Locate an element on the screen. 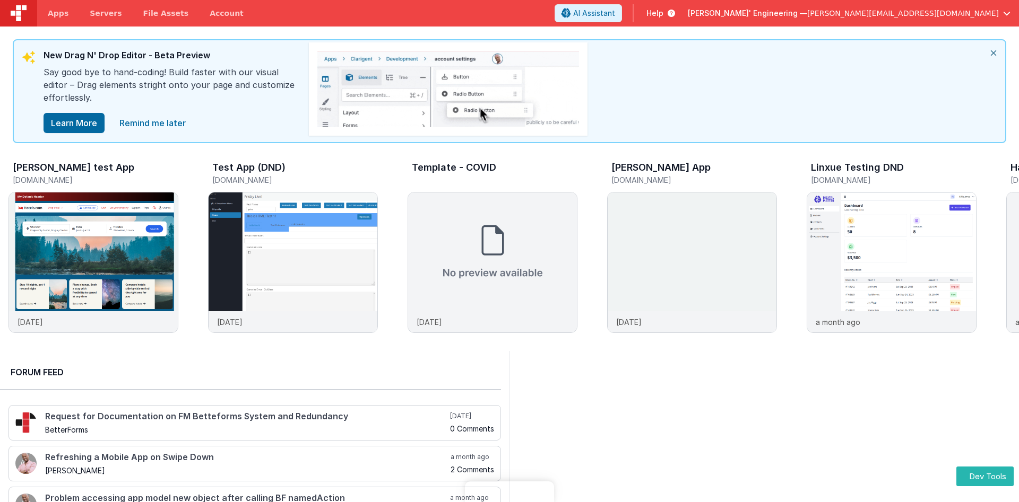 The width and height of the screenshot is (1019, 502). span: Apps is located at coordinates (58, 13).